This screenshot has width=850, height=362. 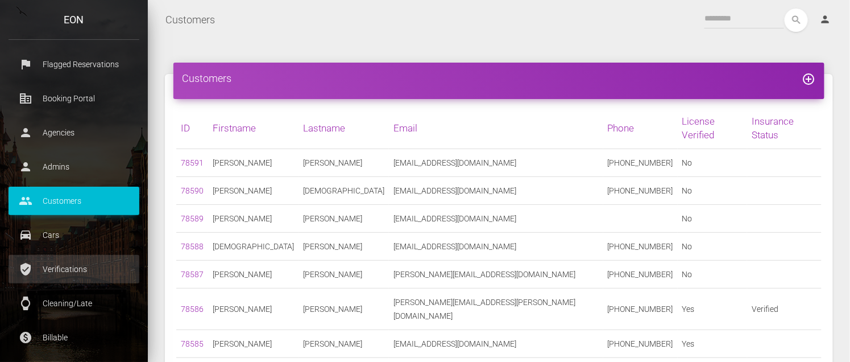 I want to click on a: person Admins, so click(x=74, y=167).